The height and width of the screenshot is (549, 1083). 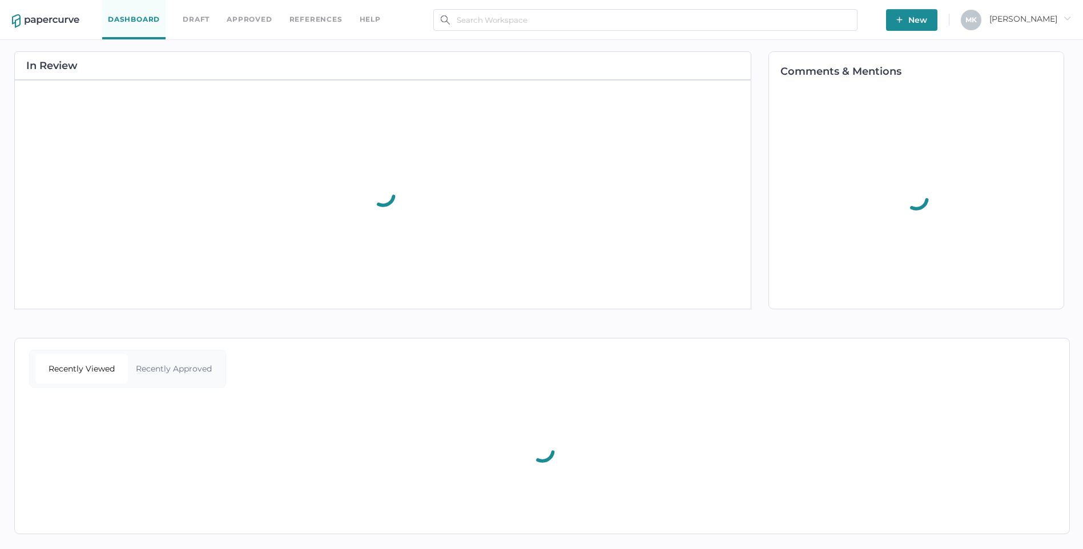 I want to click on i: arrow_right, so click(x=1067, y=18).